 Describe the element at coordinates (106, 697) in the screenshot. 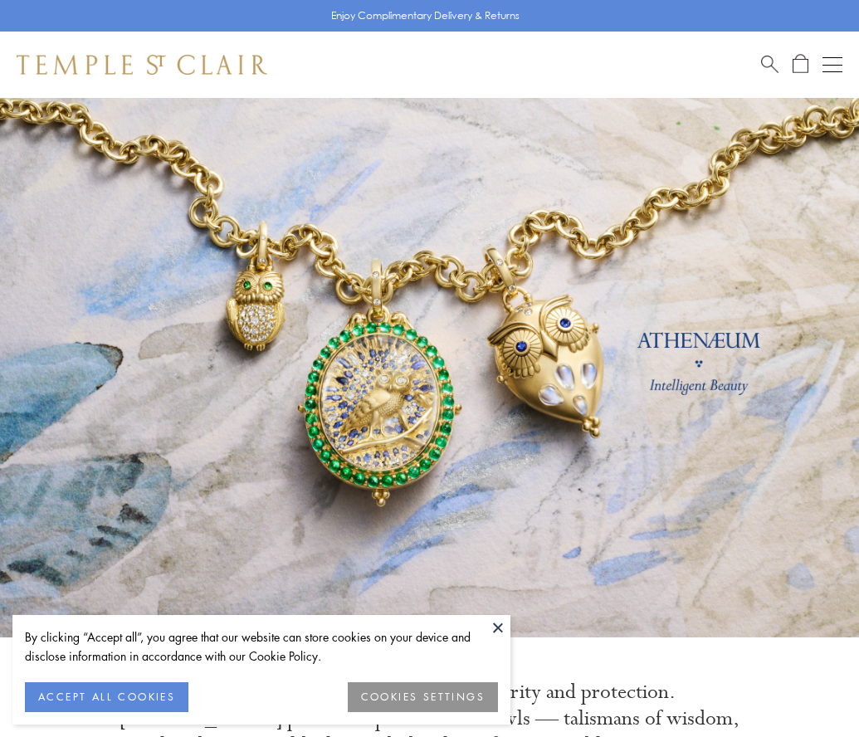

I see `button: ACCEPT ALL COOKIES` at that location.